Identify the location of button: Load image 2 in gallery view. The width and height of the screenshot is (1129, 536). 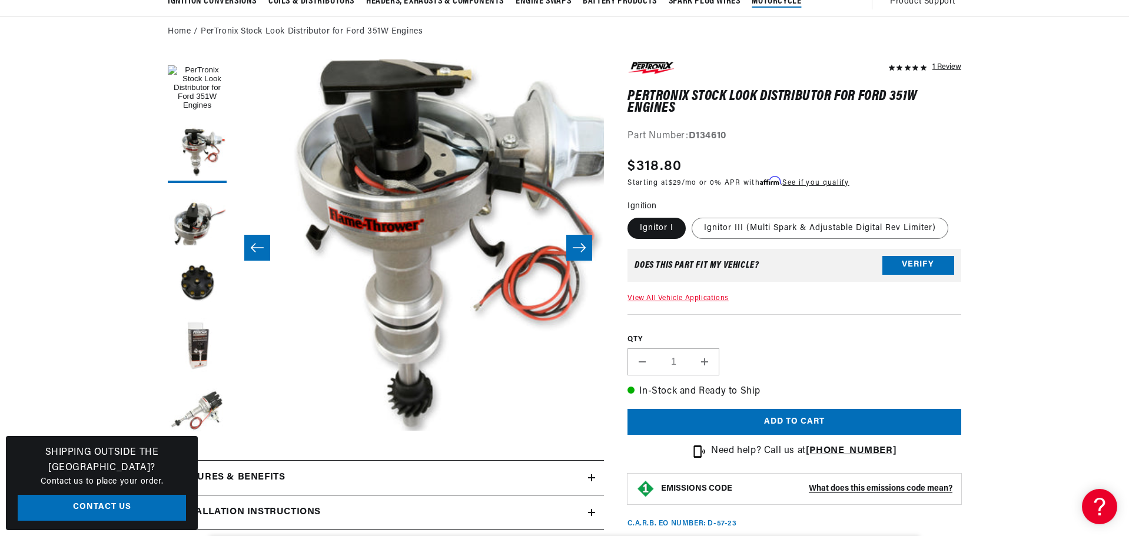
(197, 154).